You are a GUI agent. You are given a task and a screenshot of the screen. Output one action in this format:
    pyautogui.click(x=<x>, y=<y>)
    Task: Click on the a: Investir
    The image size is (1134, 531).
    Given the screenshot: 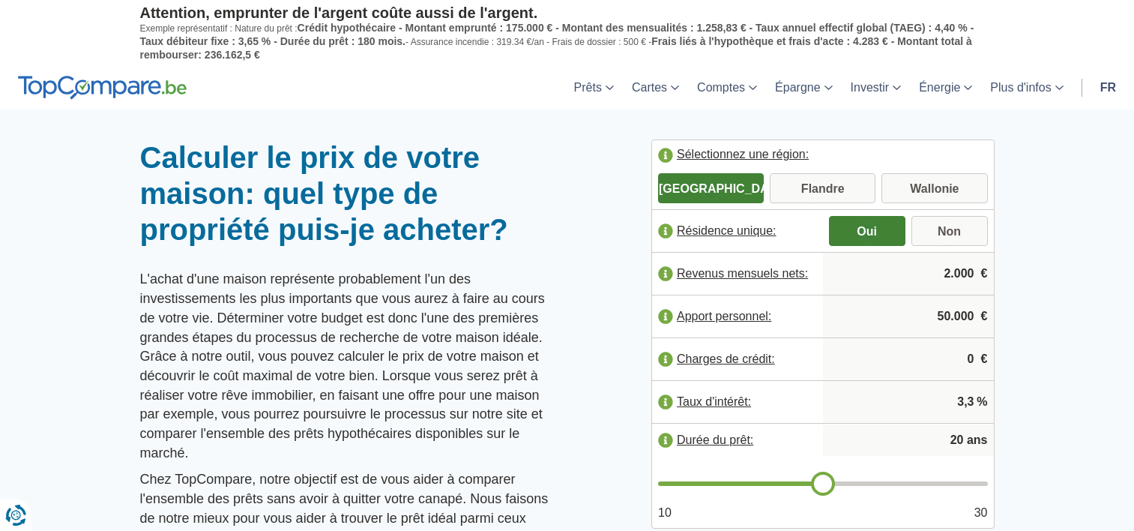 What is the action you would take?
    pyautogui.click(x=876, y=87)
    